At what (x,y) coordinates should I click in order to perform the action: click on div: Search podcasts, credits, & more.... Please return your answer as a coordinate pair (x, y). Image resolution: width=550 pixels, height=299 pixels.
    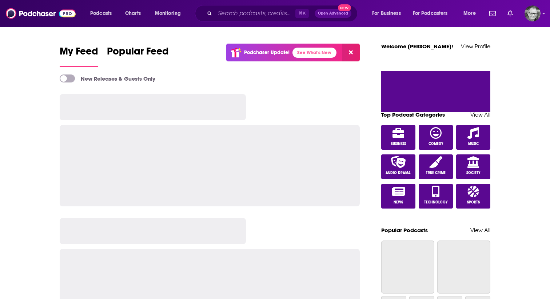
    Looking at the image, I should click on (283, 13).